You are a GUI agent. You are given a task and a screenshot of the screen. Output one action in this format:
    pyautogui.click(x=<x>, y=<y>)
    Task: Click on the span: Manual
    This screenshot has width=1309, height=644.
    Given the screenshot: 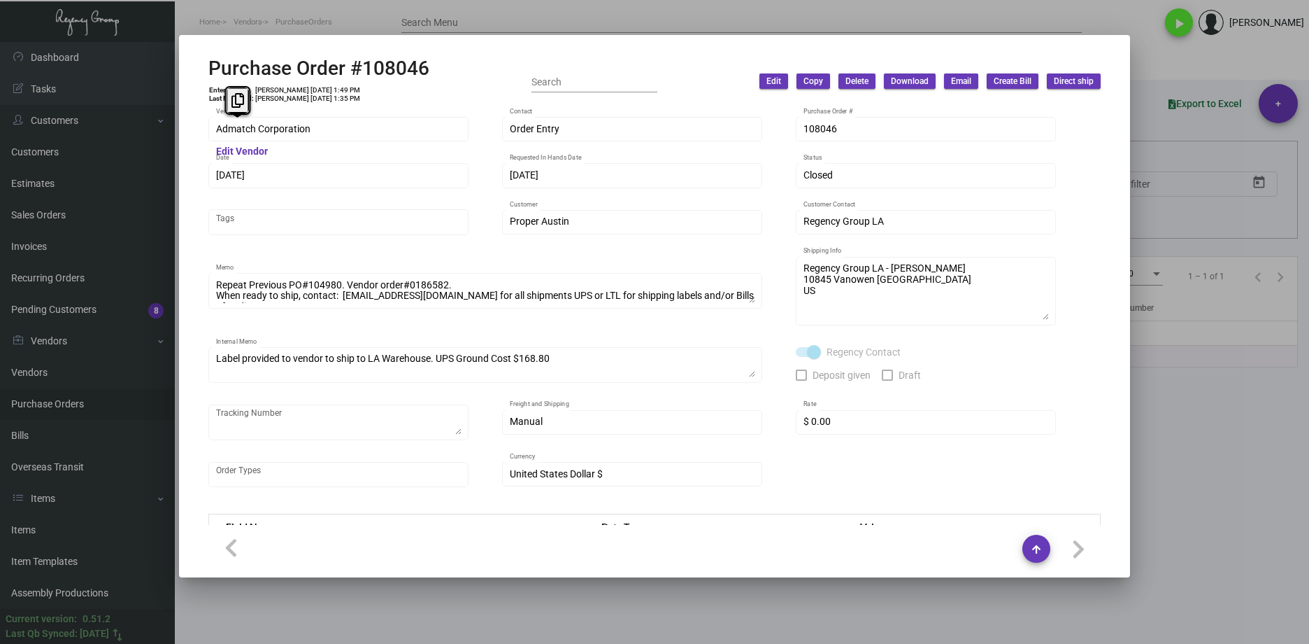 What is the action you would take?
    pyautogui.click(x=526, y=421)
    